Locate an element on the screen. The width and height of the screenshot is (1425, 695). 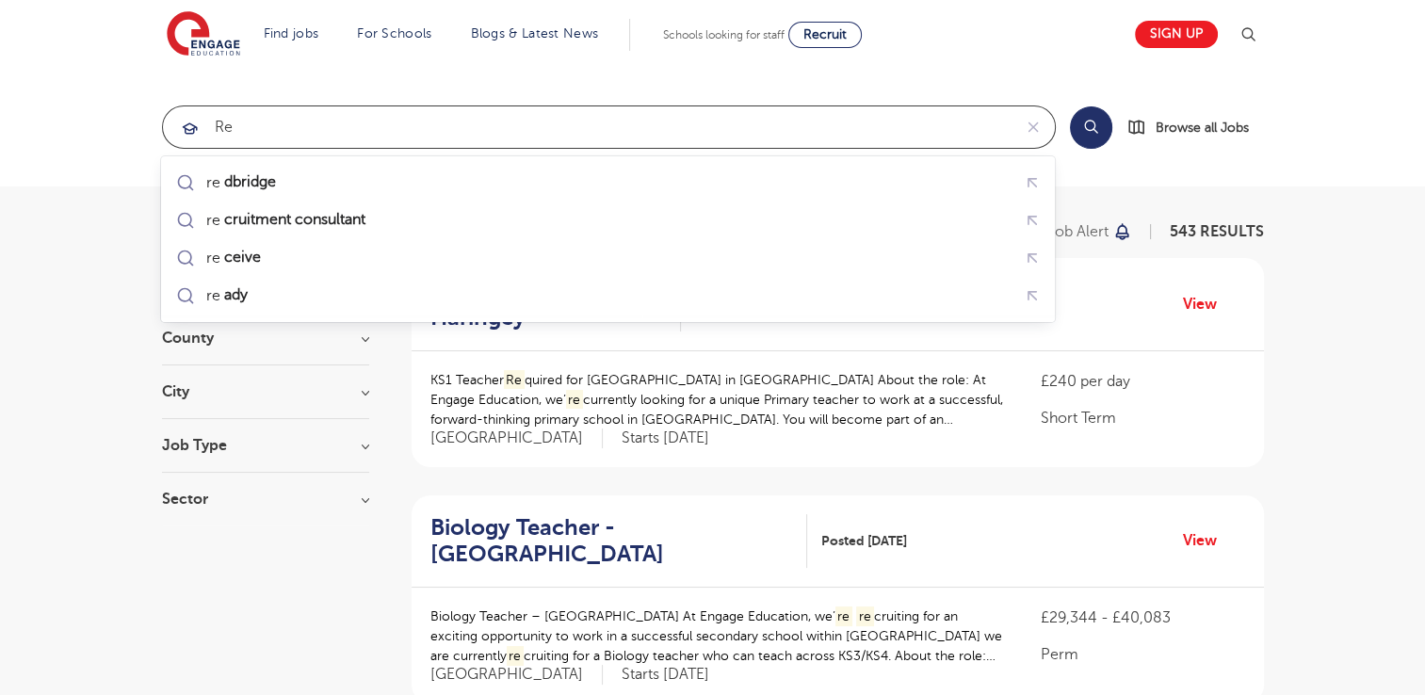
button: Clear is located at coordinates (1033, 127).